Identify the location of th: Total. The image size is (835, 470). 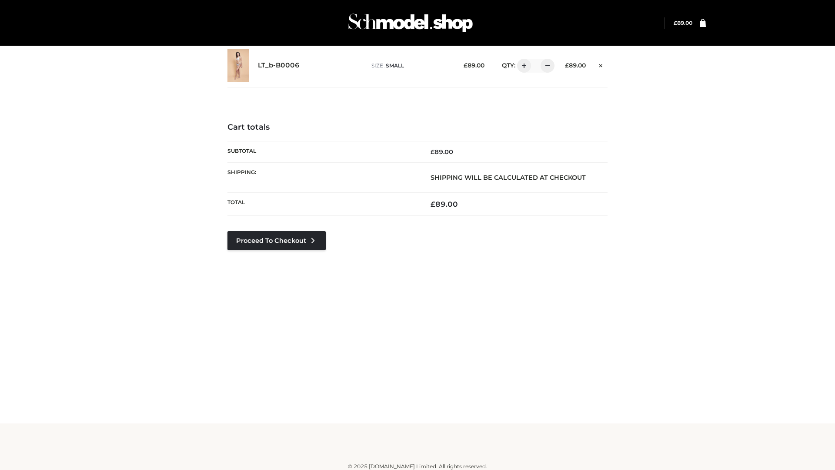
(322, 204).